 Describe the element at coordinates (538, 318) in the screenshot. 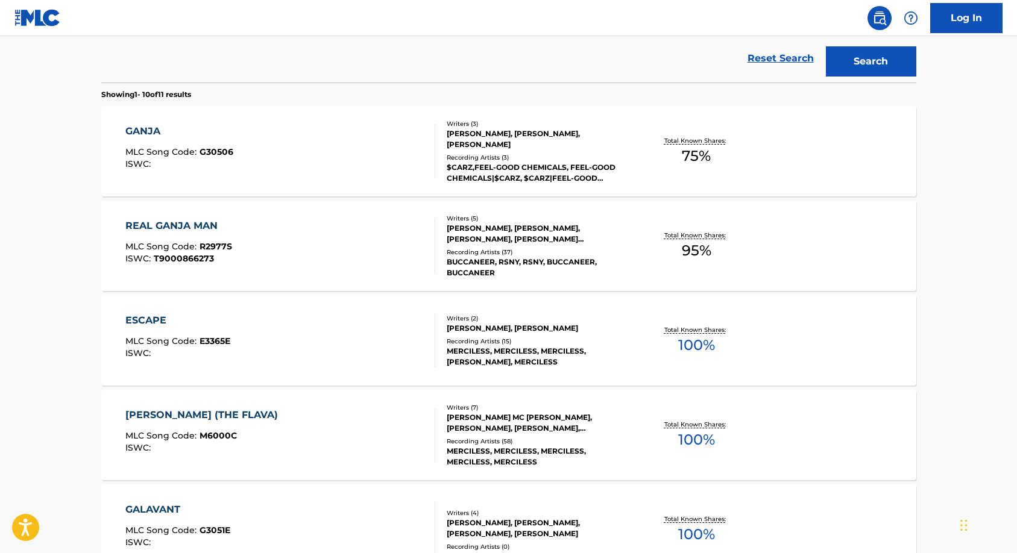

I see `div: Writers ( 2 )` at that location.